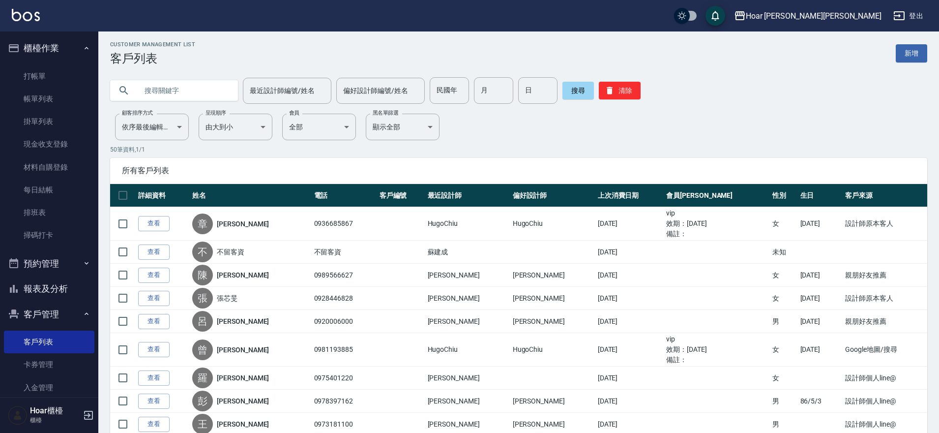  What do you see at coordinates (553, 195) in the screenshot?
I see `th: 偏好設計師` at bounding box center [553, 195].